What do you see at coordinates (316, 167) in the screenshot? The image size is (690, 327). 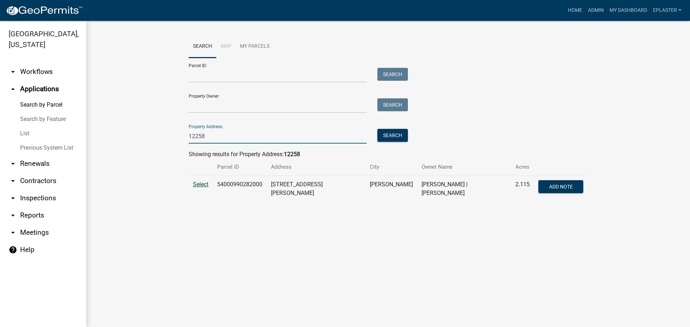 I see `th: Address` at bounding box center [316, 167].